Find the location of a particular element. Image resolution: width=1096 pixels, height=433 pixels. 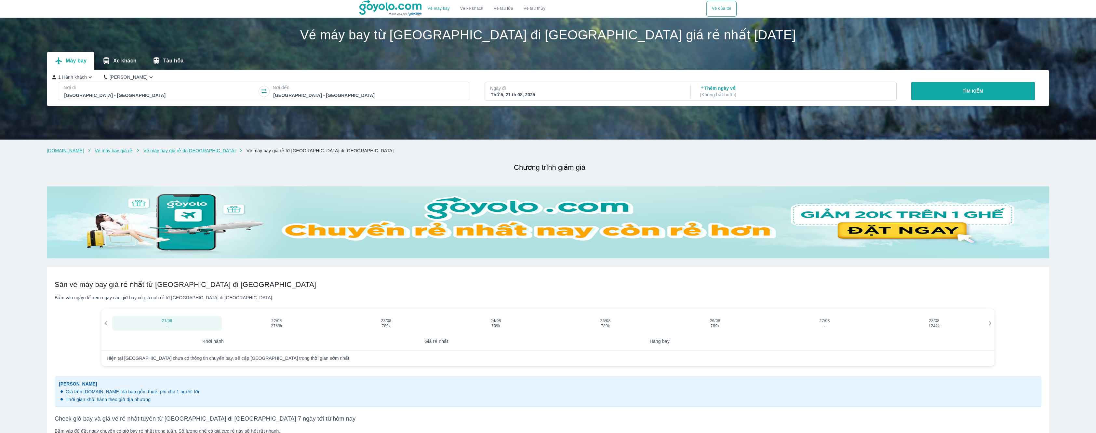

a: Vé tàu lửa is located at coordinates (504, 9).